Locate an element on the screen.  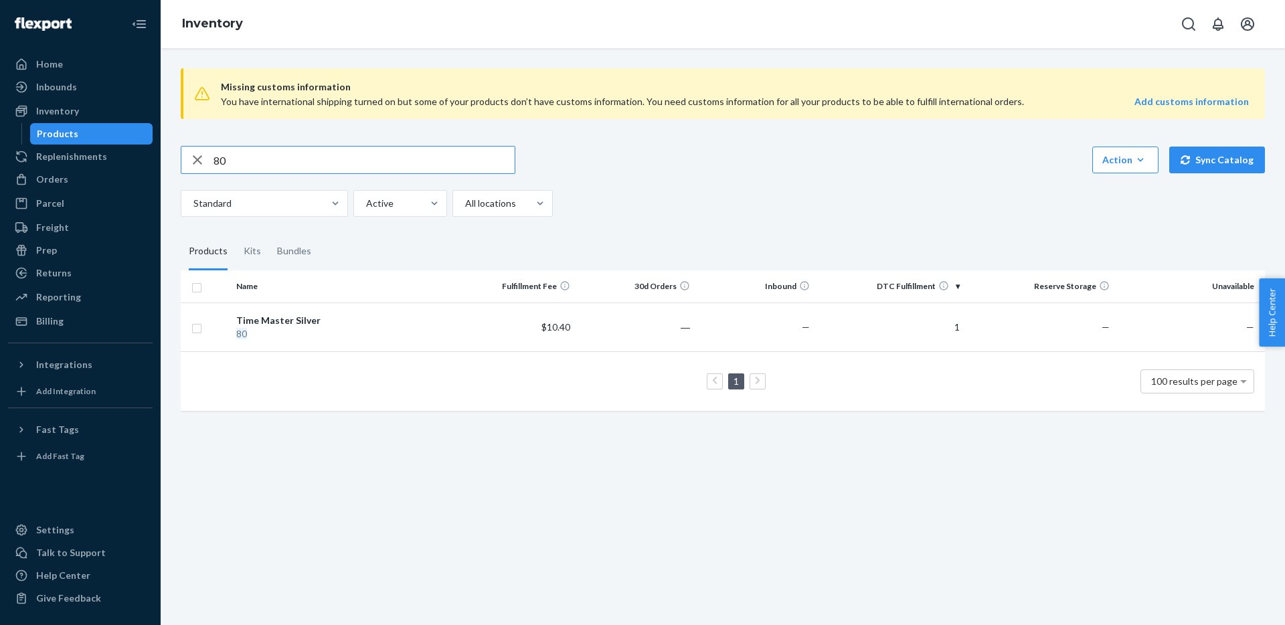
th: Fulfillment Fee is located at coordinates (515, 287).